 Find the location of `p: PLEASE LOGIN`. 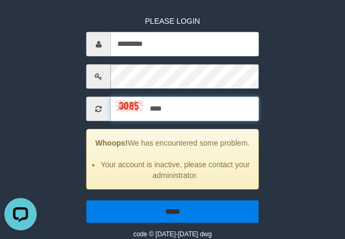

p: PLEASE LOGIN is located at coordinates (172, 21).